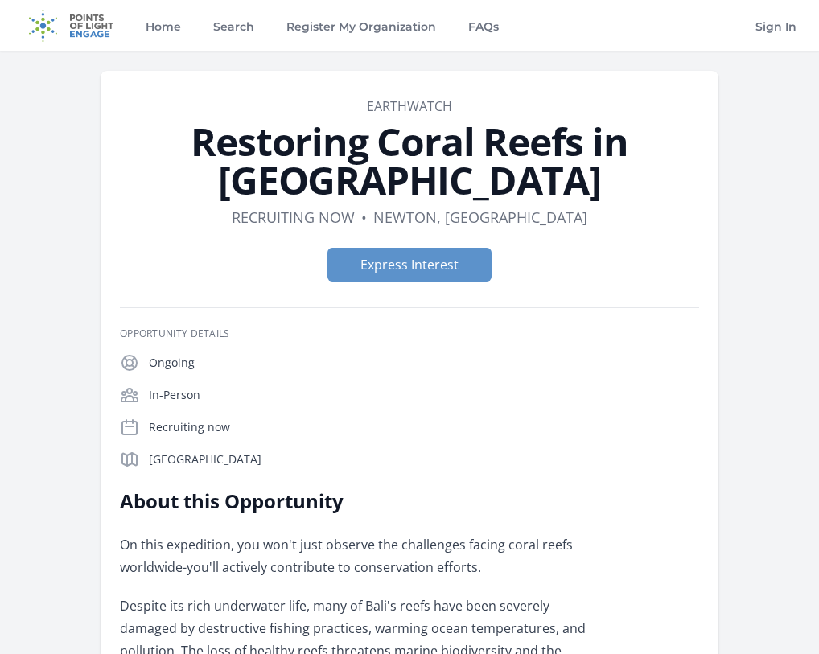  Describe the element at coordinates (424, 363) in the screenshot. I see `p: Ongoing` at that location.